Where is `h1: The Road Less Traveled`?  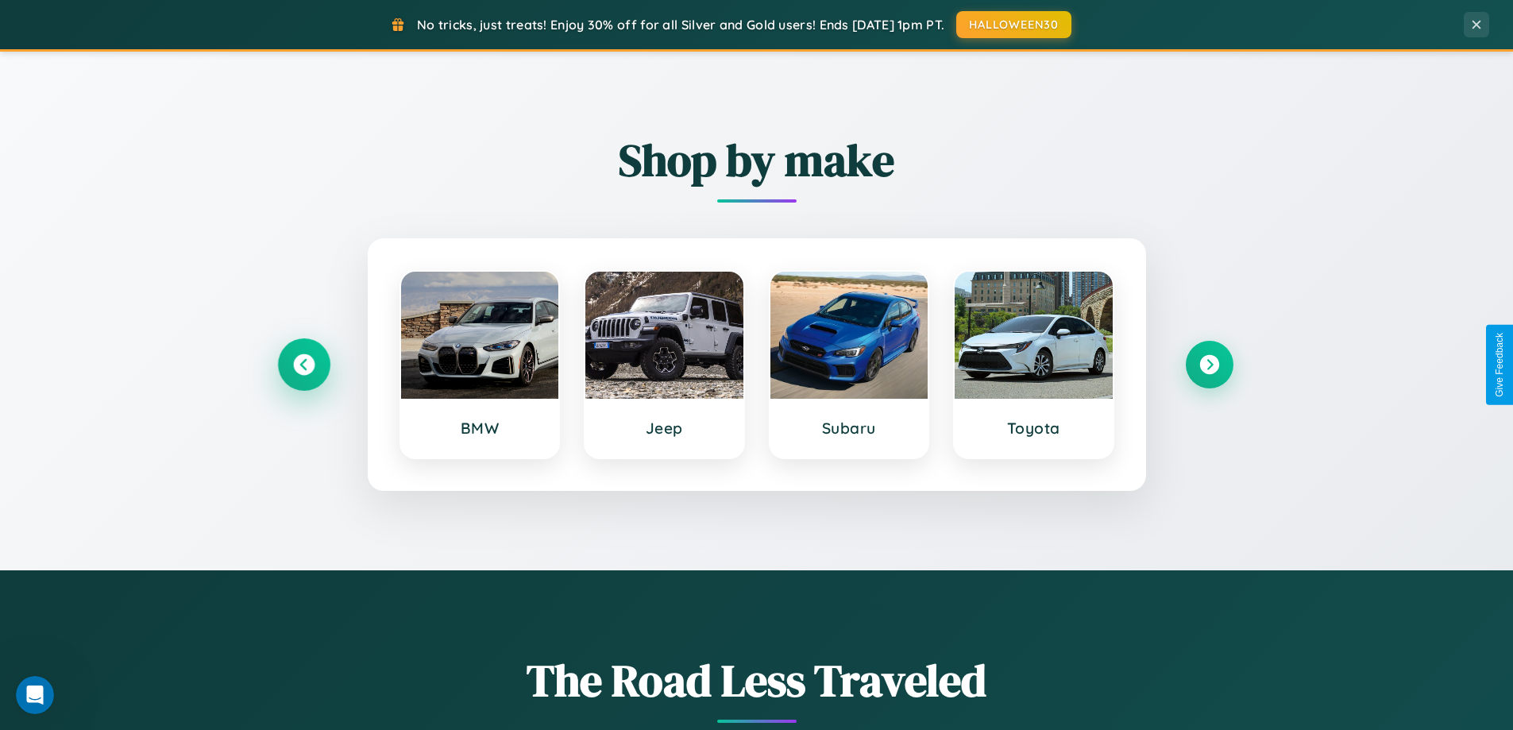 h1: The Road Less Traveled is located at coordinates (757, 680).